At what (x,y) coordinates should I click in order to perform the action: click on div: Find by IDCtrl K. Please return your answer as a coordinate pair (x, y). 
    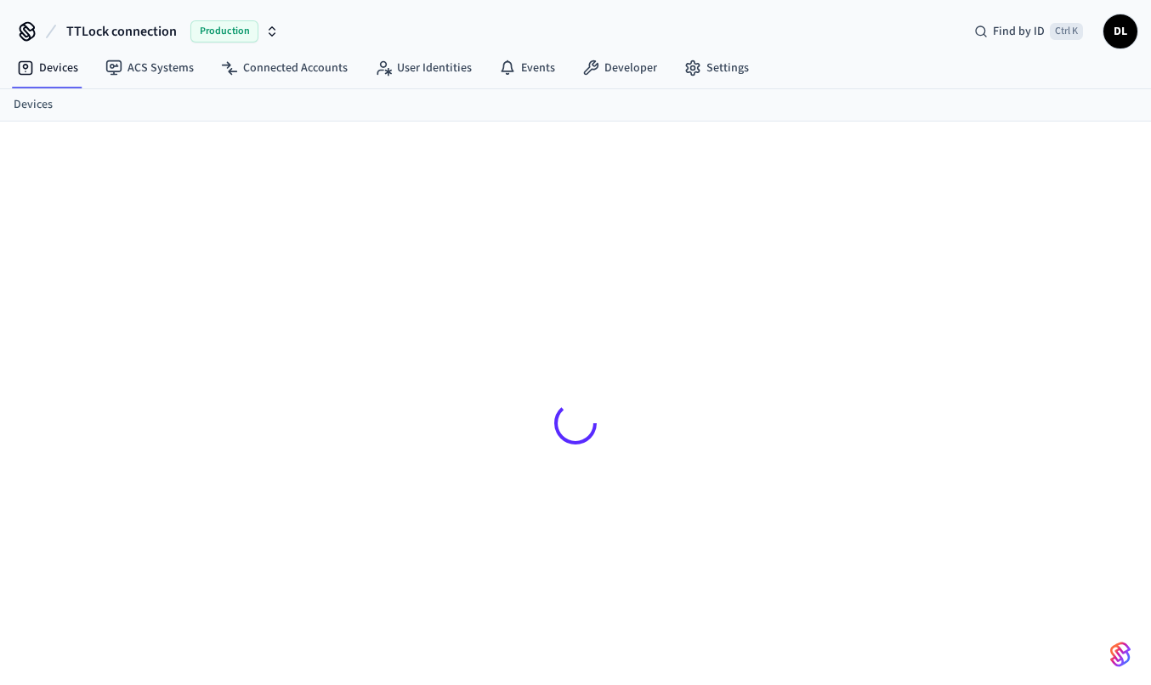
    Looking at the image, I should click on (1028, 31).